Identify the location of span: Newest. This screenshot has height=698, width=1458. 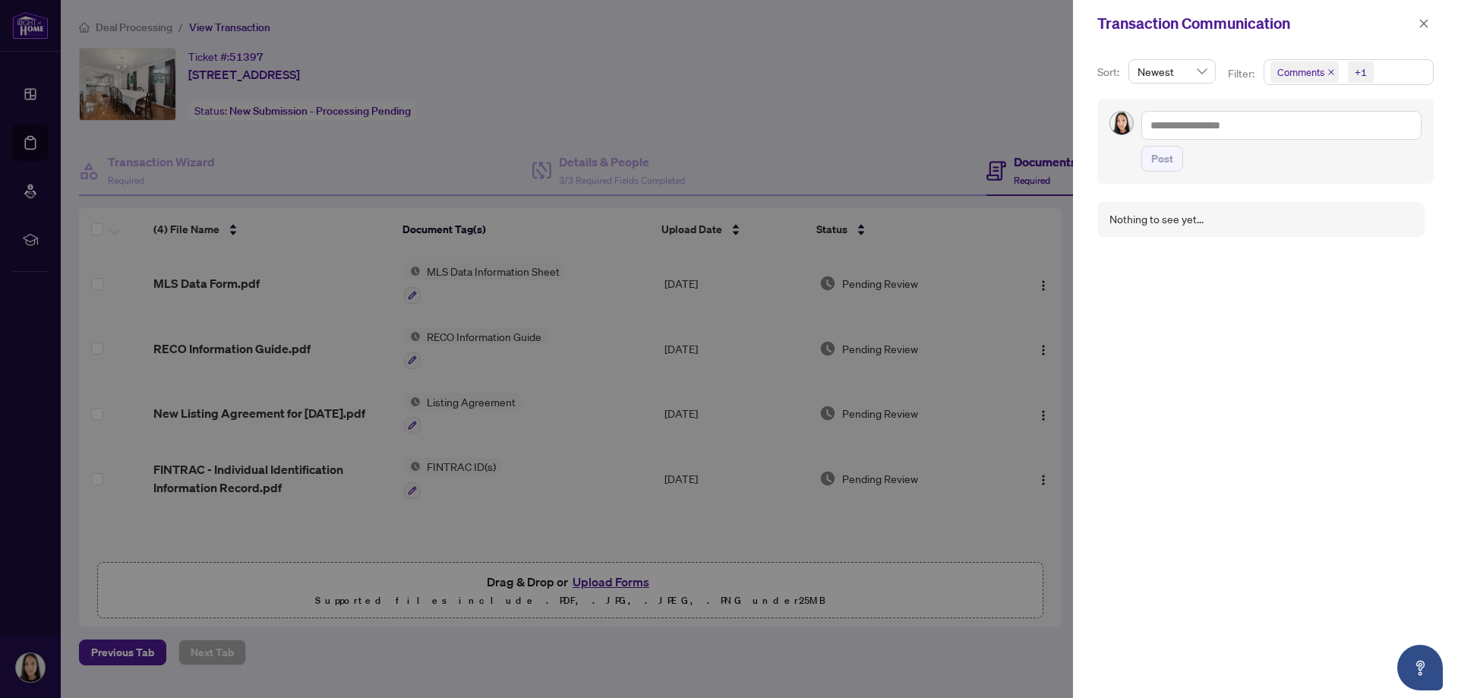
(1171, 71).